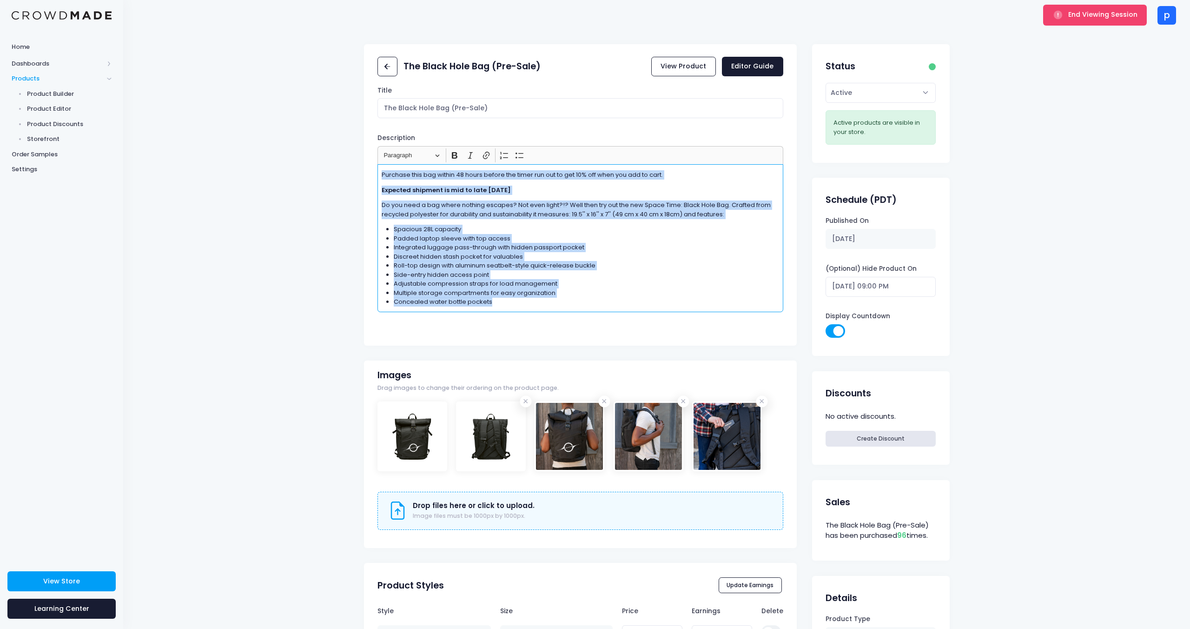  Describe the element at coordinates (838, 502) in the screenshot. I see `h2: Sales` at that location.